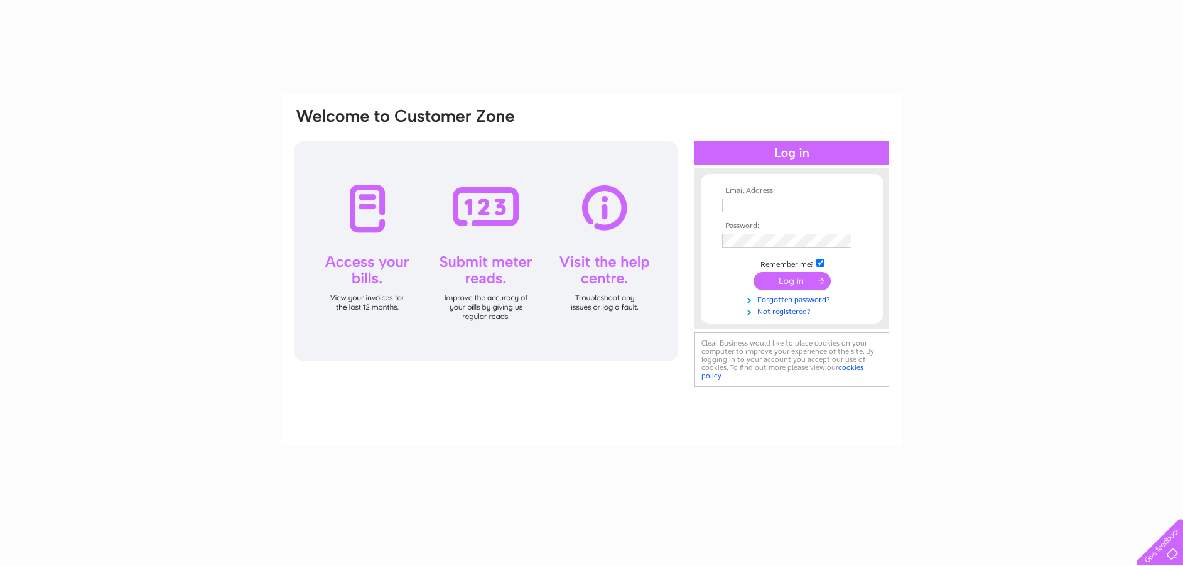 This screenshot has width=1183, height=566. Describe the element at coordinates (792, 226) in the screenshot. I see `th: Password:` at that location.